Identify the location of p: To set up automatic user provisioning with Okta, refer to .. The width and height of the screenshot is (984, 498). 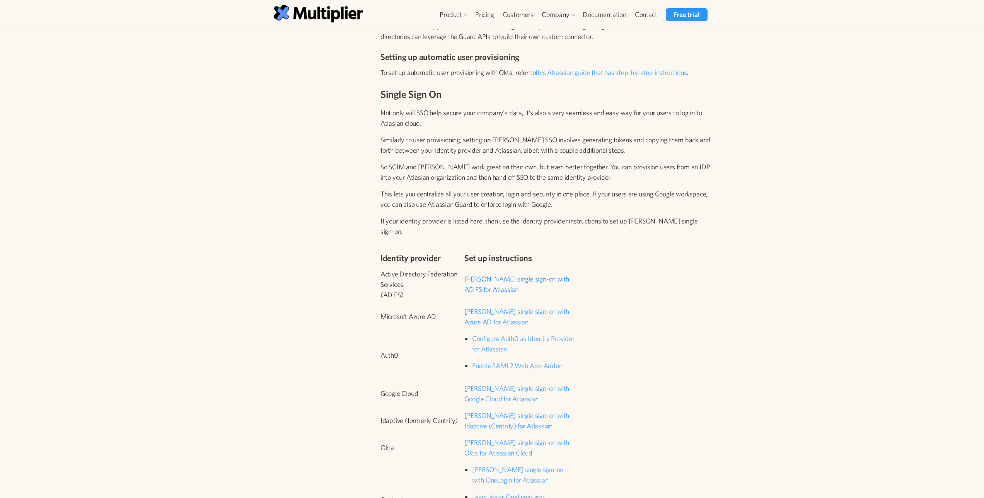
(546, 72).